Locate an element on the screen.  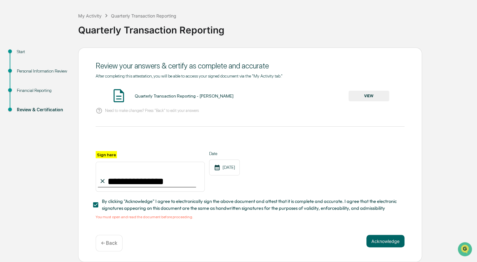
button: Acknowledge is located at coordinates (385, 241).